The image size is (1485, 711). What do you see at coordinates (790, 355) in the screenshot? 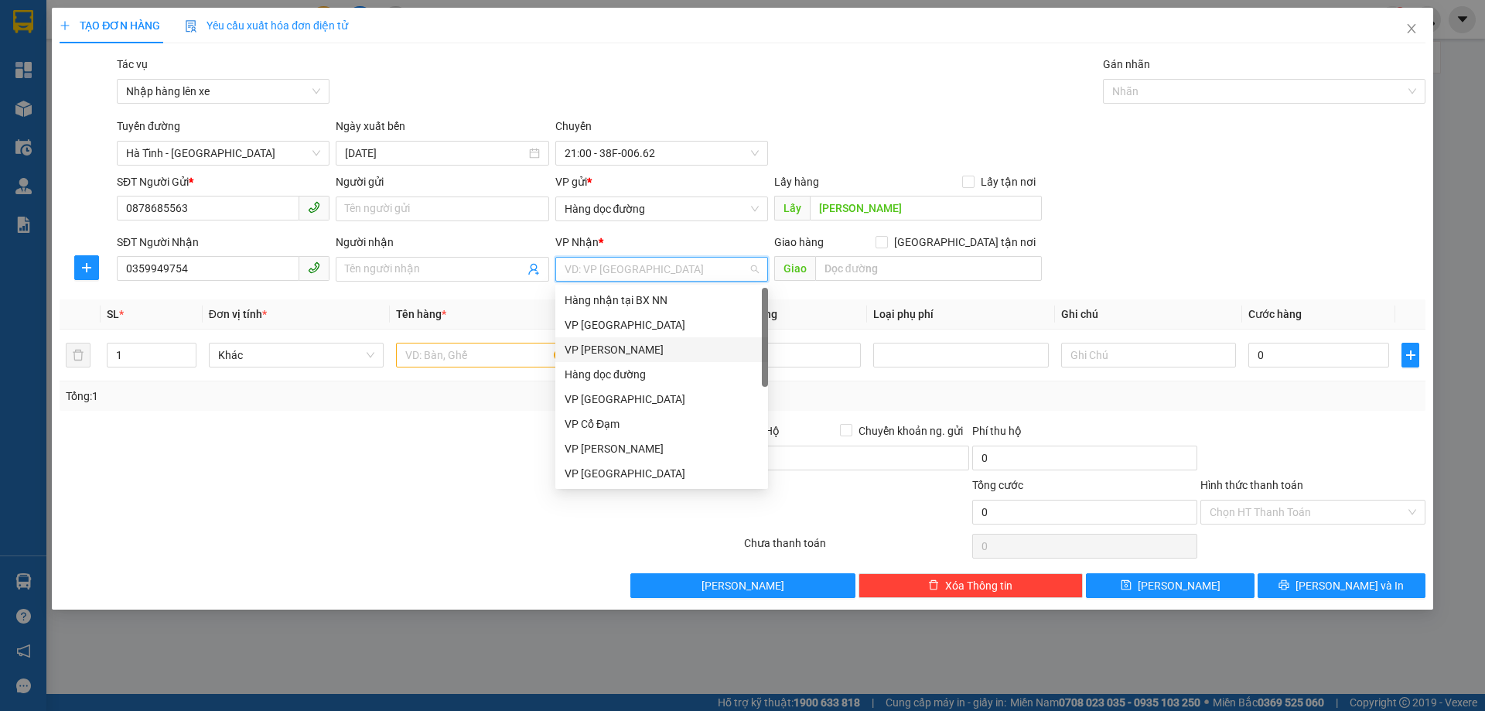
I see `input: 0` at bounding box center [790, 355].